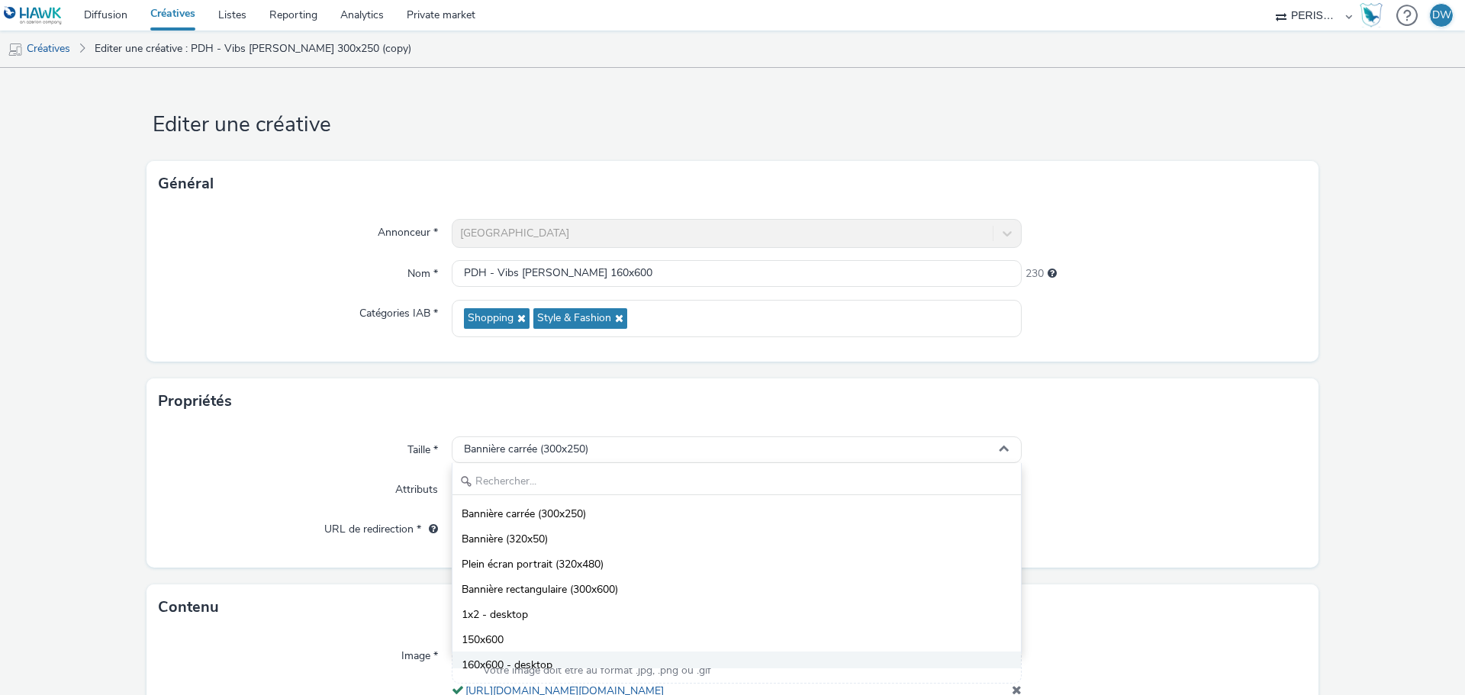 The height and width of the screenshot is (695, 1465). What do you see at coordinates (507, 665) in the screenshot?
I see `span: 160x600 - desktop` at bounding box center [507, 665].